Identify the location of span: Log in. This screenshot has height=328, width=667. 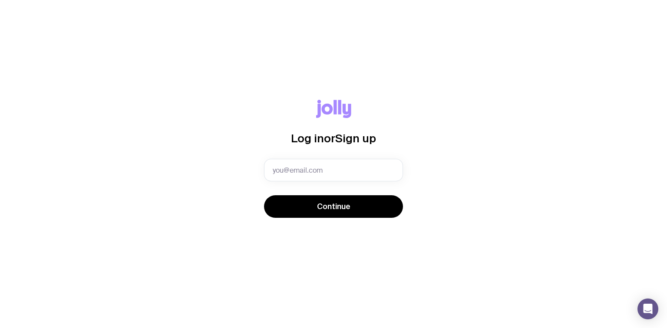
(307, 138).